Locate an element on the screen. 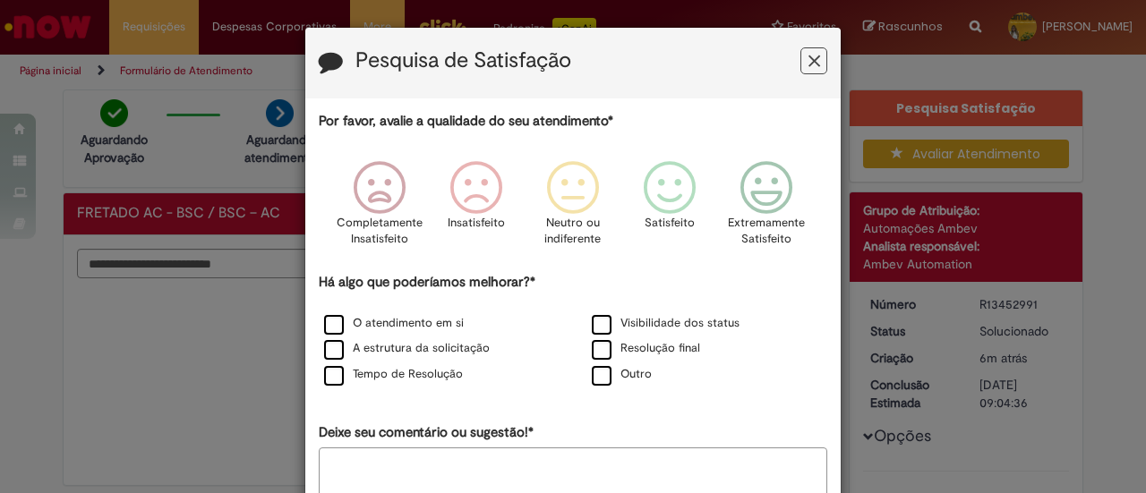 The width and height of the screenshot is (1146, 493). p: Completamente Insatisfeito is located at coordinates (380, 231).